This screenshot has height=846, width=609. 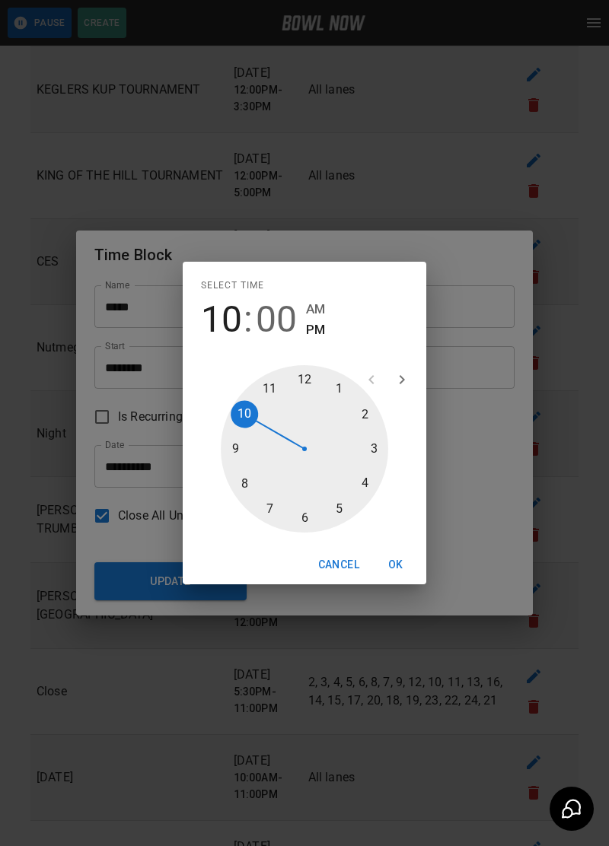 I want to click on button: OK, so click(x=396, y=565).